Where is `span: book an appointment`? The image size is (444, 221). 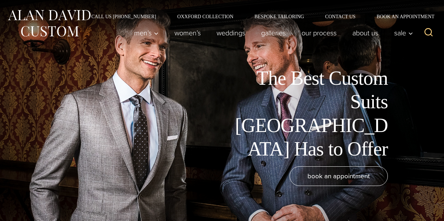 span: book an appointment is located at coordinates (338, 176).